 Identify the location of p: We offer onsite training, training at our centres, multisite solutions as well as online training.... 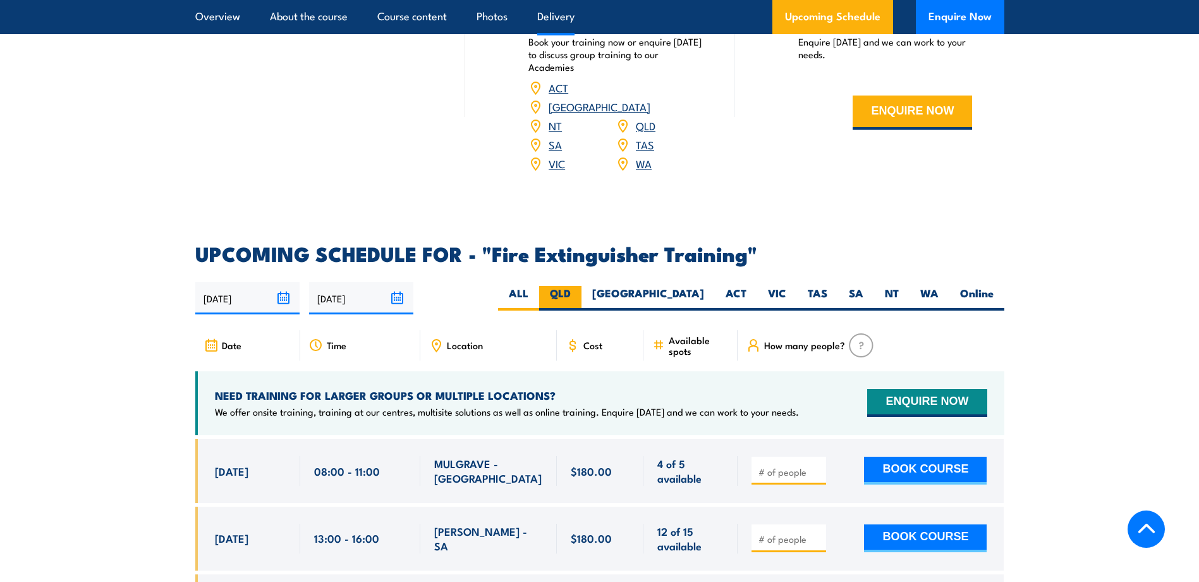
(507, 412).